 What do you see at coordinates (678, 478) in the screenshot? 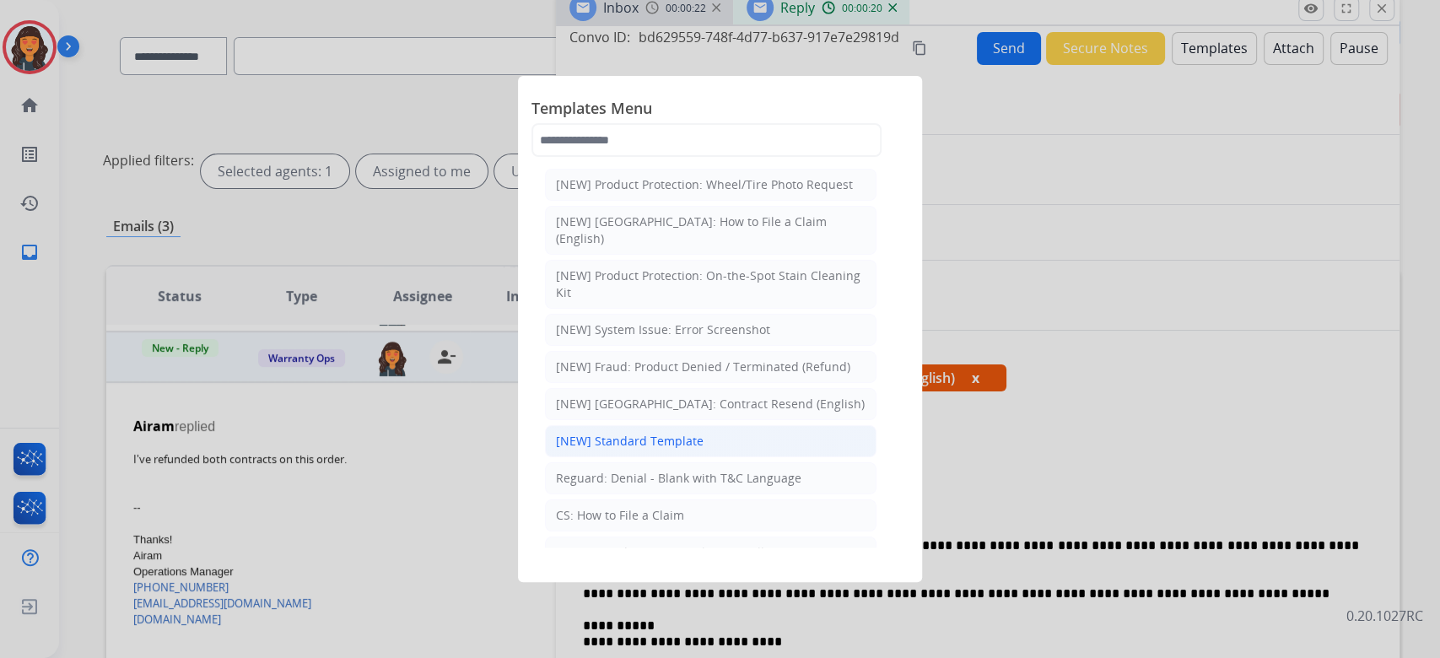
I see `div: Reguard: Denial - Blank with T&C Language` at bounding box center [678, 478].